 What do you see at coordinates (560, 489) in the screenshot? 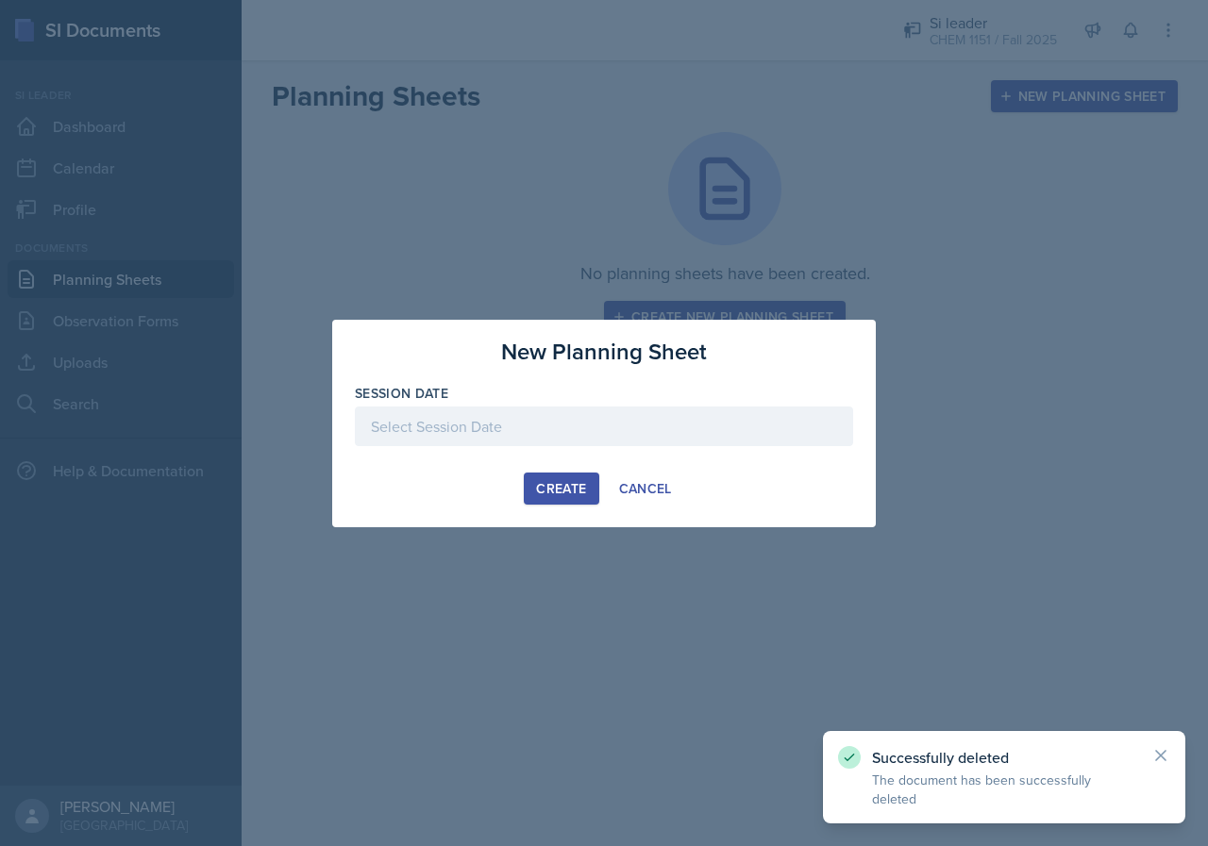
I see `div: Create` at bounding box center [560, 489].